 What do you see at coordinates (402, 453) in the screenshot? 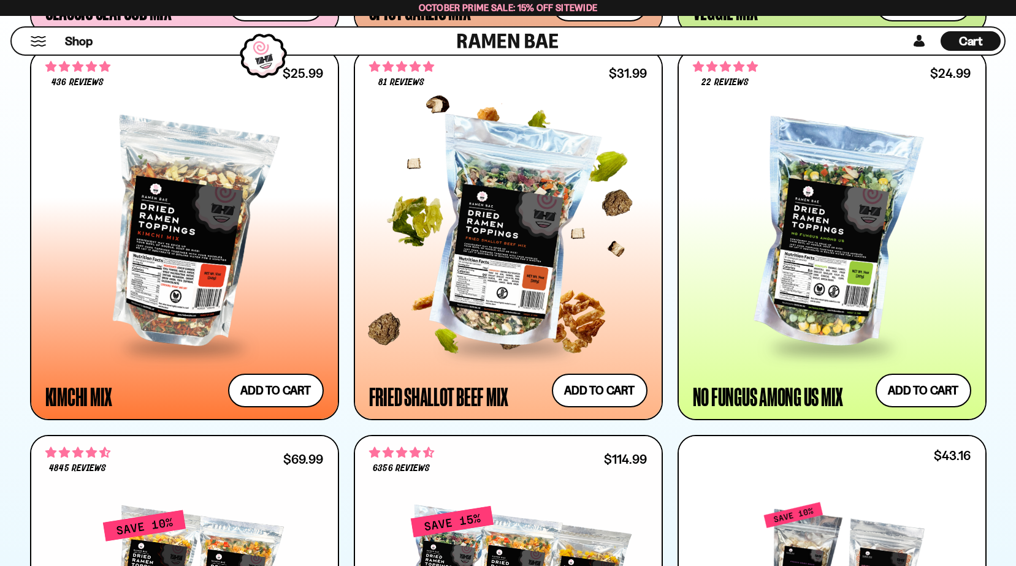
I see `span: 4.63 stars` at bounding box center [402, 453].